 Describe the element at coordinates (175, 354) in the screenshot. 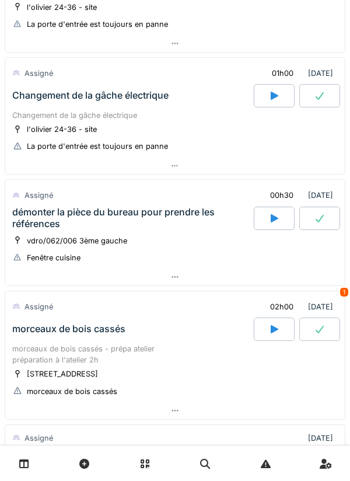

I see `div: morceaux de bois cassés - prépa atelier préparation à l'atelier 2h` at that location.